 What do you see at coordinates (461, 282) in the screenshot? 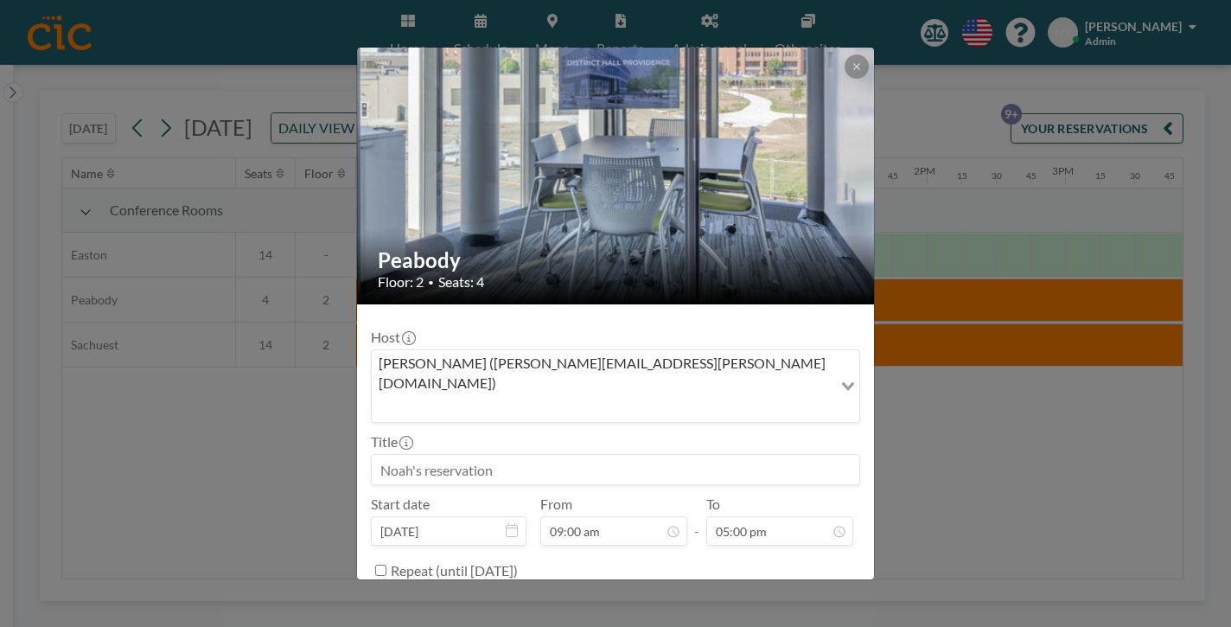
I see `span: Seats: 4` at bounding box center [461, 282].